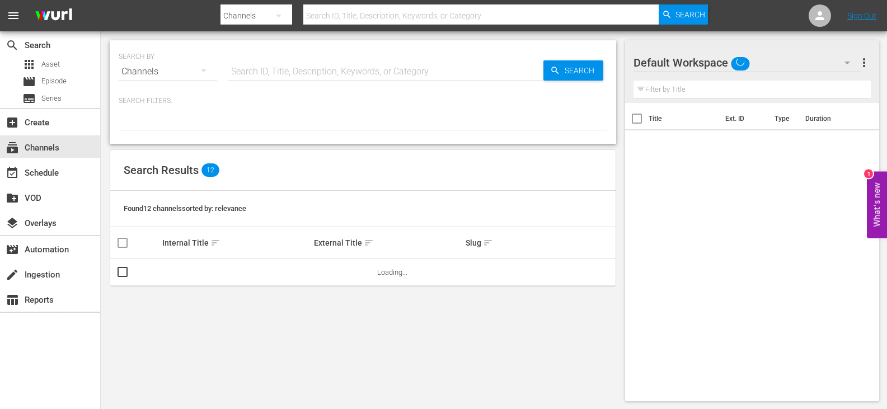  I want to click on span: Automation, so click(12, 250).